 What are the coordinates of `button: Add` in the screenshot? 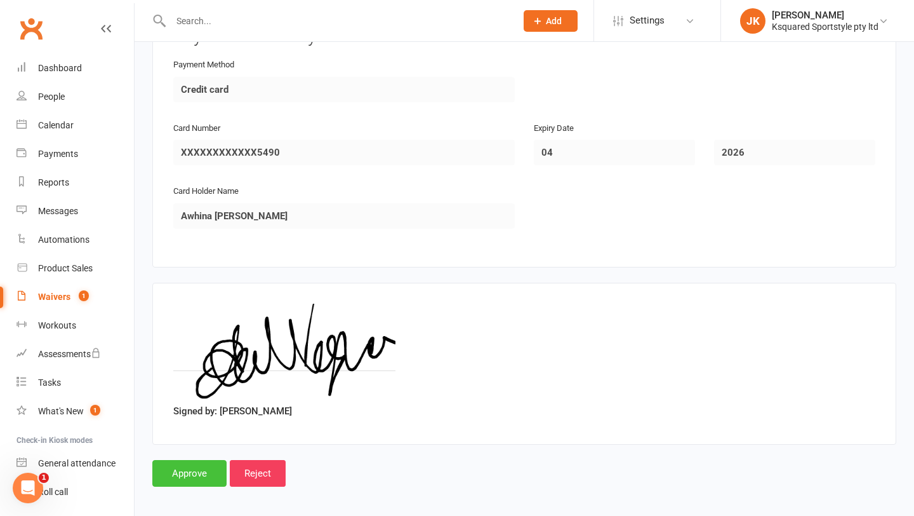 It's located at (550, 21).